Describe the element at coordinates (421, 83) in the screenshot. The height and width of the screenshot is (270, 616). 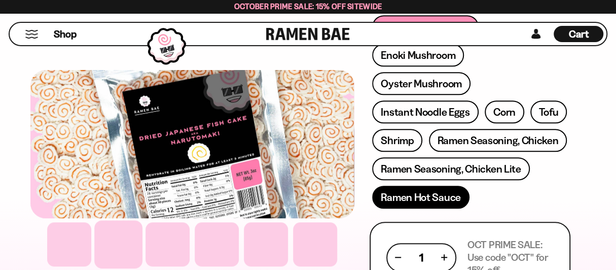
I see `a: Oyster Mushroom` at that location.